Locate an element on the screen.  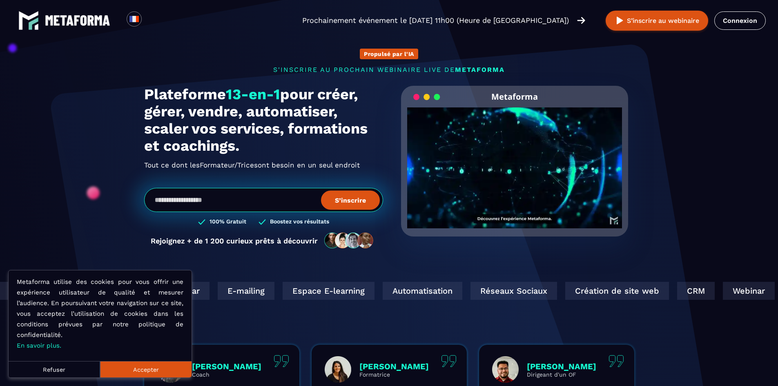
p: Propulsé par l'IA is located at coordinates (389, 54).